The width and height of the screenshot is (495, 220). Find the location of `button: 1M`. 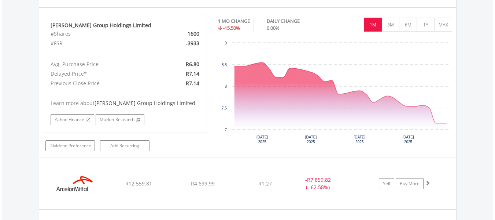

button: 1M is located at coordinates (373, 25).